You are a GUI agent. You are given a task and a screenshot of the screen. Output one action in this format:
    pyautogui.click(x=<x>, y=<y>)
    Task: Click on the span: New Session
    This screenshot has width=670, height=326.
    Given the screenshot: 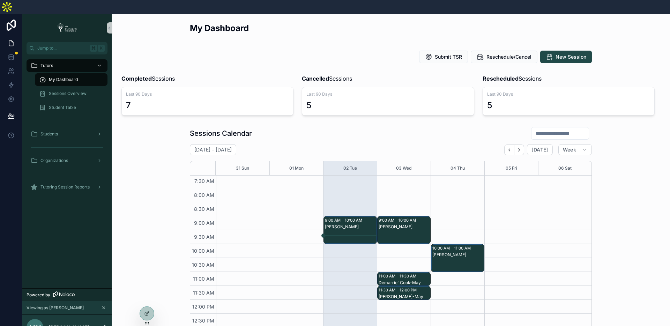 What is the action you would take?
    pyautogui.click(x=571, y=57)
    